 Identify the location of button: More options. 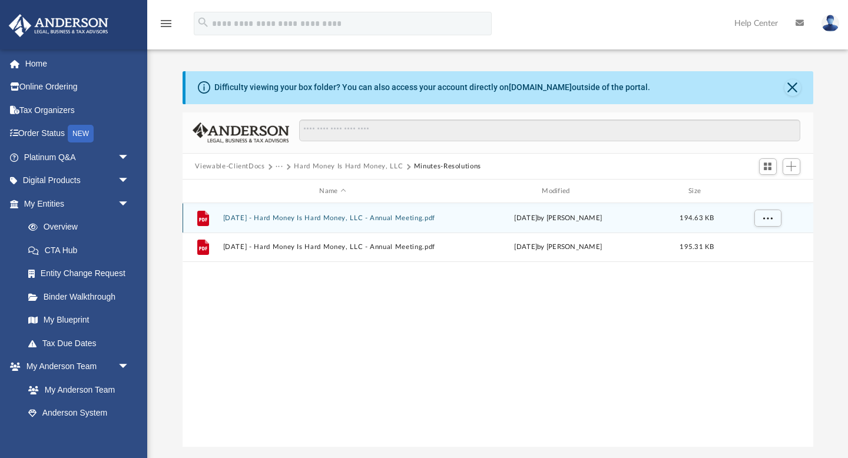
(768, 219).